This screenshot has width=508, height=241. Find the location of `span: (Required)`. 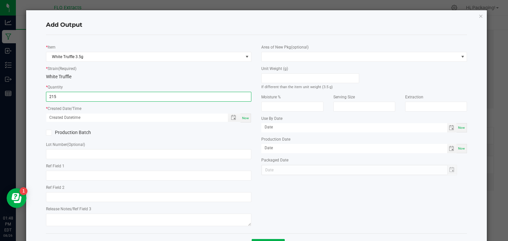

span: (Required) is located at coordinates (67, 69).